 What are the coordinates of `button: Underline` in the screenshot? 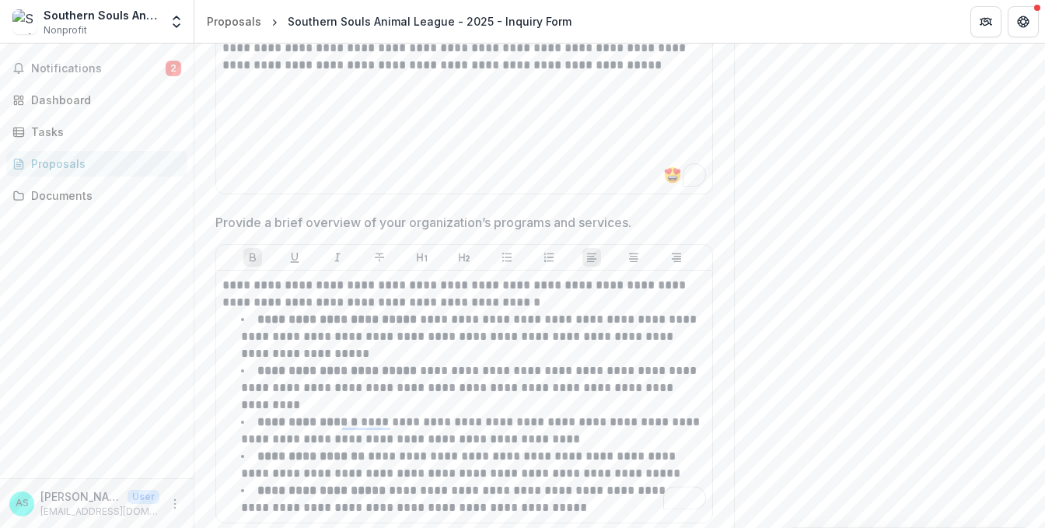 It's located at (295, 257).